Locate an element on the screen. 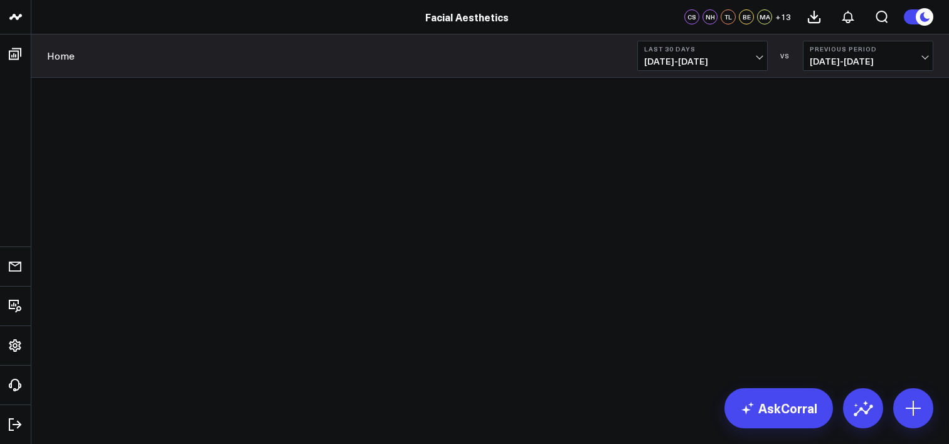 The width and height of the screenshot is (949, 444). b: Previous Period is located at coordinates (868, 49).